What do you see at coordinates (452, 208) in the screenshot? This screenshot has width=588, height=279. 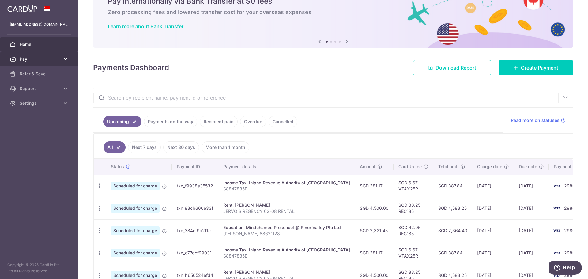 I see `td: SGD 4,583.25` at bounding box center [452, 208].